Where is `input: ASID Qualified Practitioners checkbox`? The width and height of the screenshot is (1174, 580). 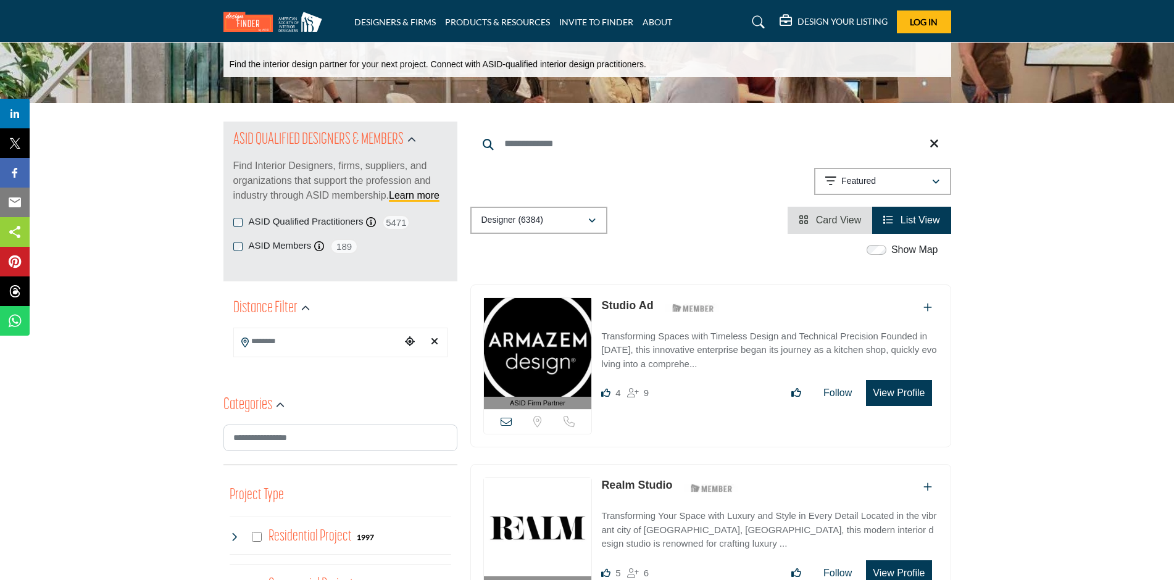
input: ASID Qualified Practitioners checkbox is located at coordinates (238, 222).